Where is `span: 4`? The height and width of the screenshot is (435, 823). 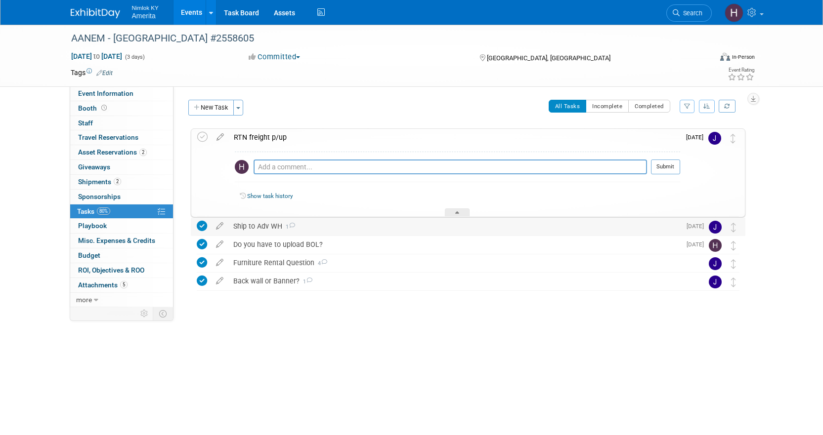
span: 4 is located at coordinates (321, 263).